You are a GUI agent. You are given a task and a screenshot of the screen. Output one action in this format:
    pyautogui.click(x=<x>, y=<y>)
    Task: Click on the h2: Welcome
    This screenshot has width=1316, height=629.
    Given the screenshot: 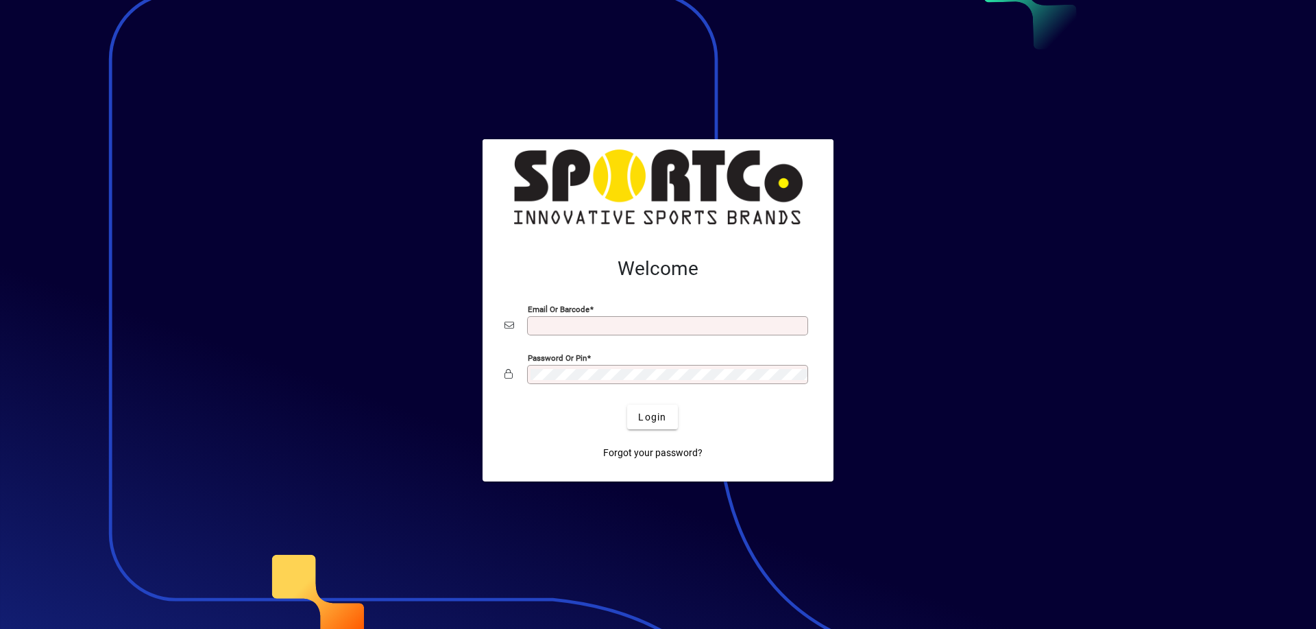 What is the action you would take?
    pyautogui.click(x=658, y=269)
    